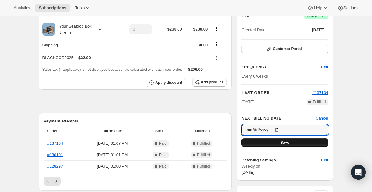 Image resolution: width=372 pixels, height=192 pixels. I want to click on span: $0.00, so click(203, 45).